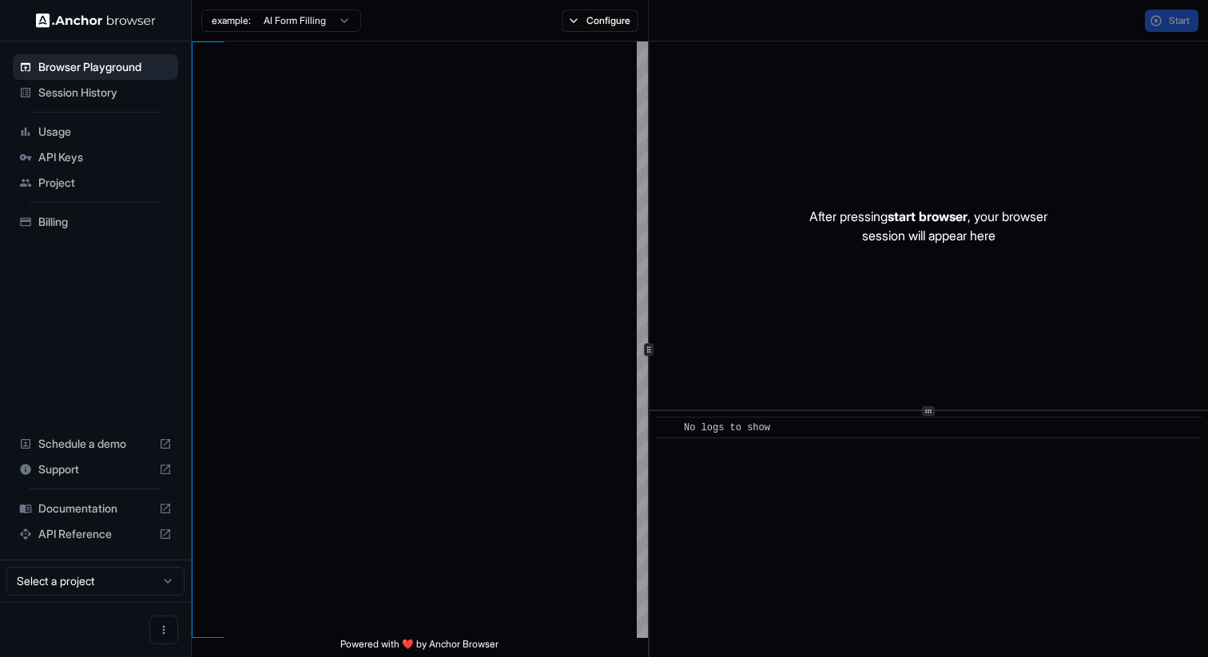 This screenshot has height=657, width=1208. I want to click on span: Browser Playground, so click(105, 67).